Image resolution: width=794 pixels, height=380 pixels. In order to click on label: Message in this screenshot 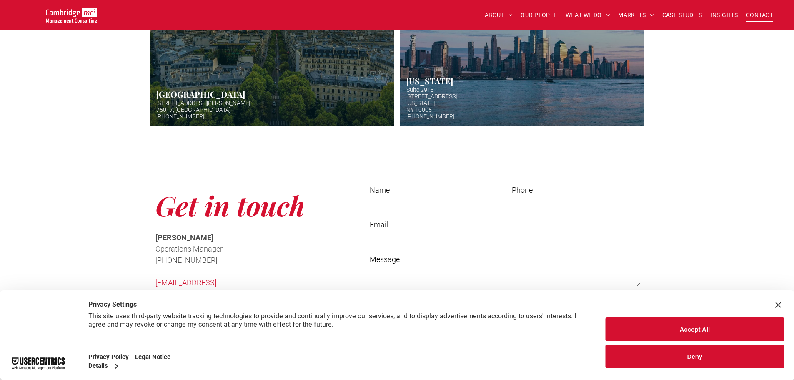, I will do `click(505, 259)`.